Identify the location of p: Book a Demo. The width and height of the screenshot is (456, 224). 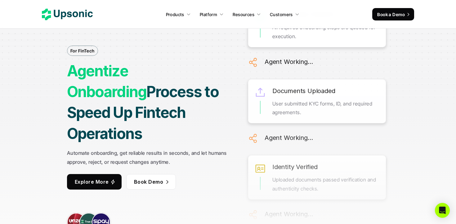
(391, 14).